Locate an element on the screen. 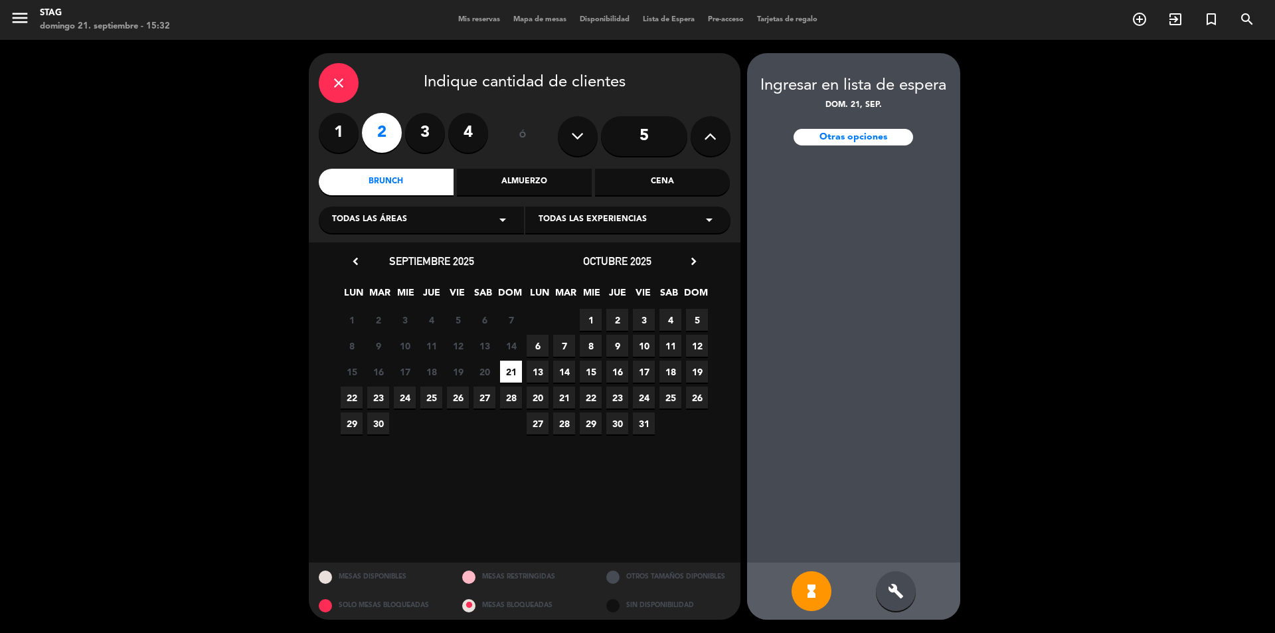 This screenshot has height=633, width=1275. span: Disponibilidad is located at coordinates (604, 19).